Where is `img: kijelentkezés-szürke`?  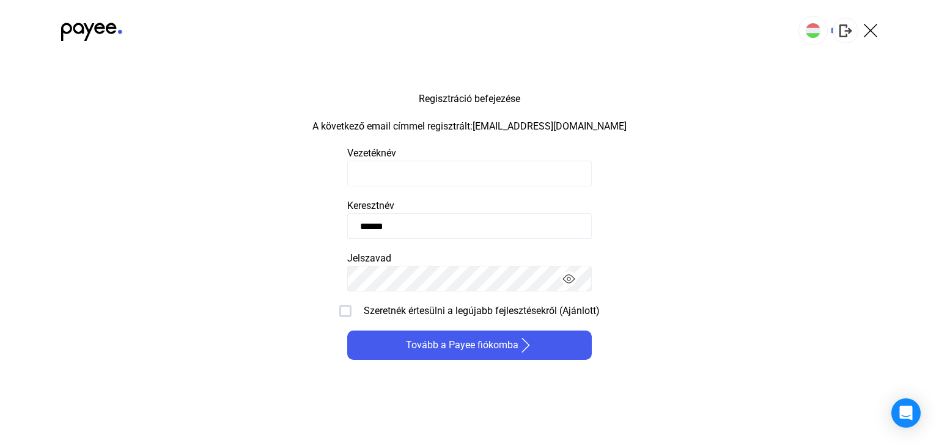 img: kijelentkezés-szürke is located at coordinates (845, 31).